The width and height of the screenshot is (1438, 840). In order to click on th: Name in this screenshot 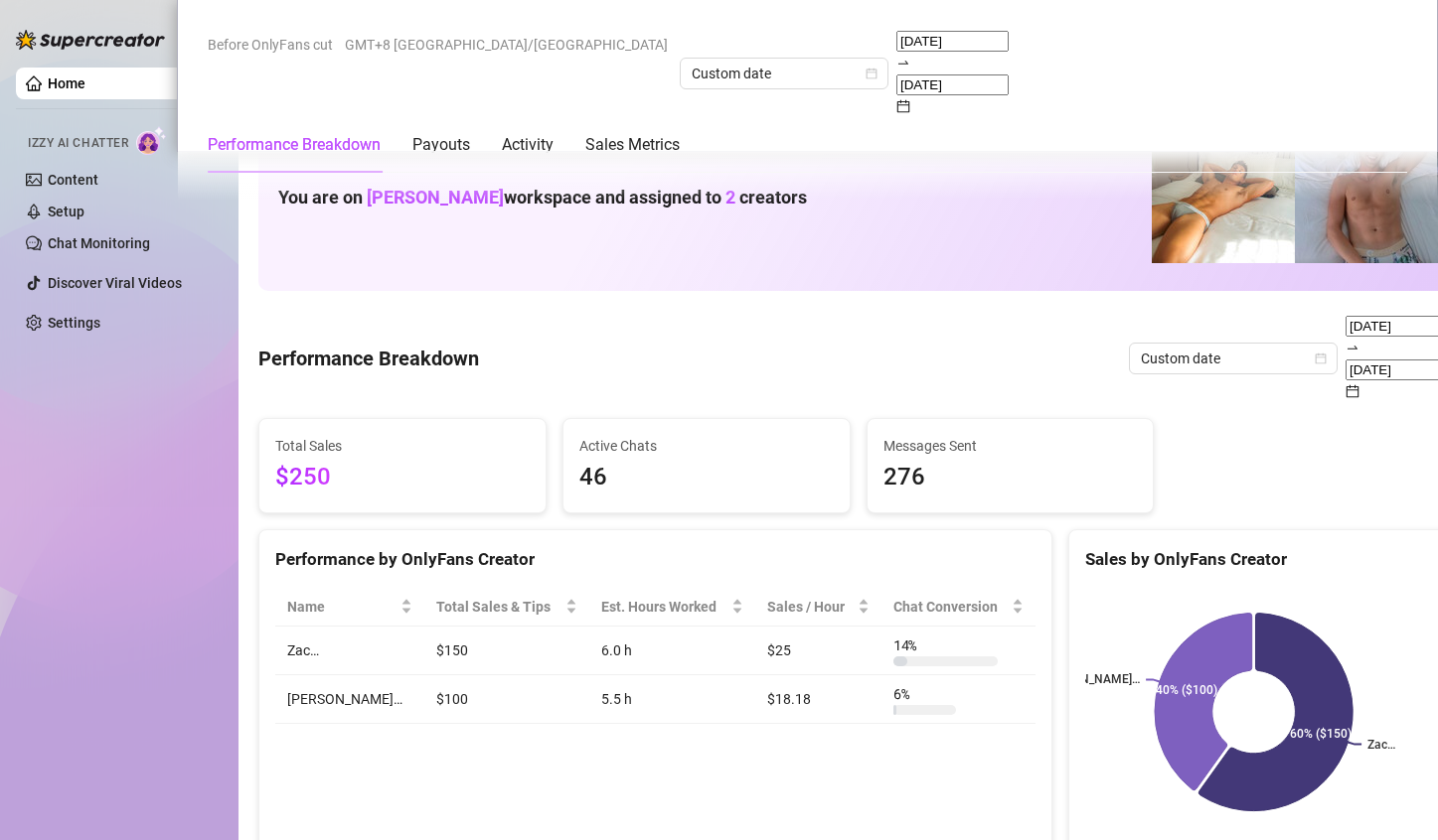, I will do `click(349, 607)`.